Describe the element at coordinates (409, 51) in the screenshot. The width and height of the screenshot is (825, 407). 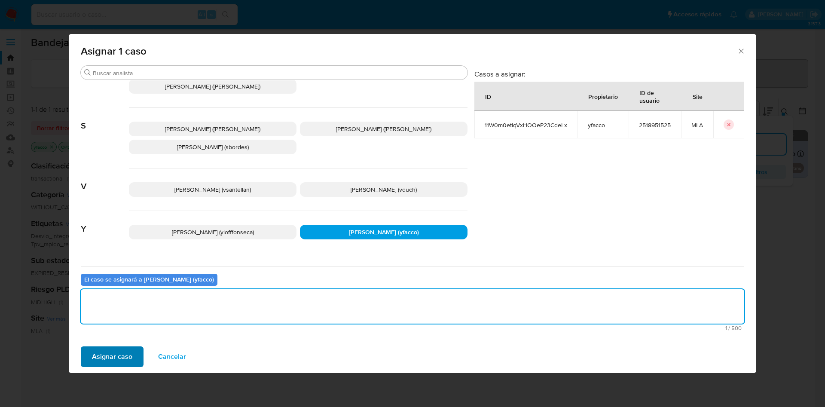
I see `span: Asignar 1 caso` at that location.